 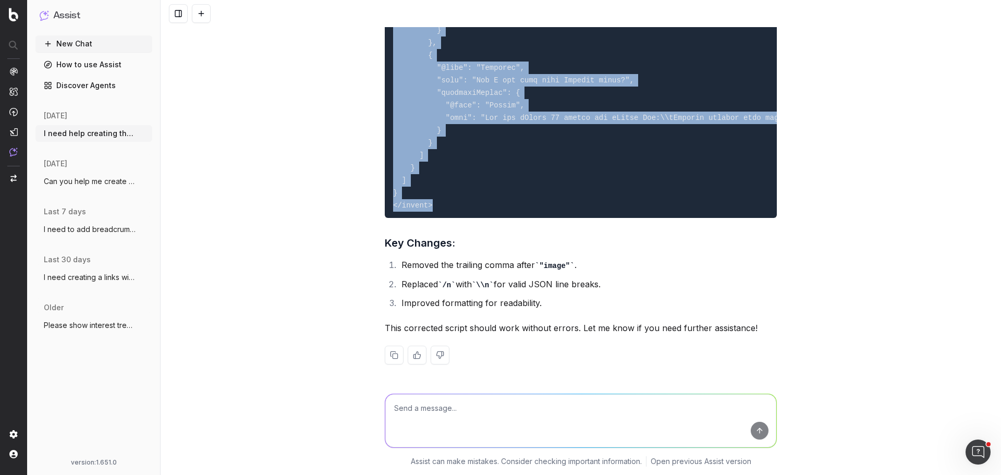 I want to click on img: Studio, so click(x=14, y=132).